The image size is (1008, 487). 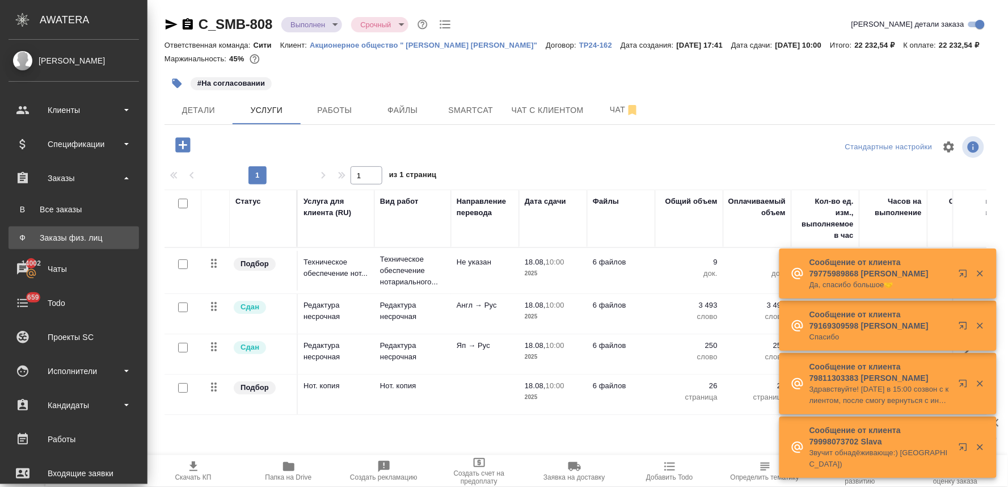 I want to click on a: Работы, so click(x=74, y=439).